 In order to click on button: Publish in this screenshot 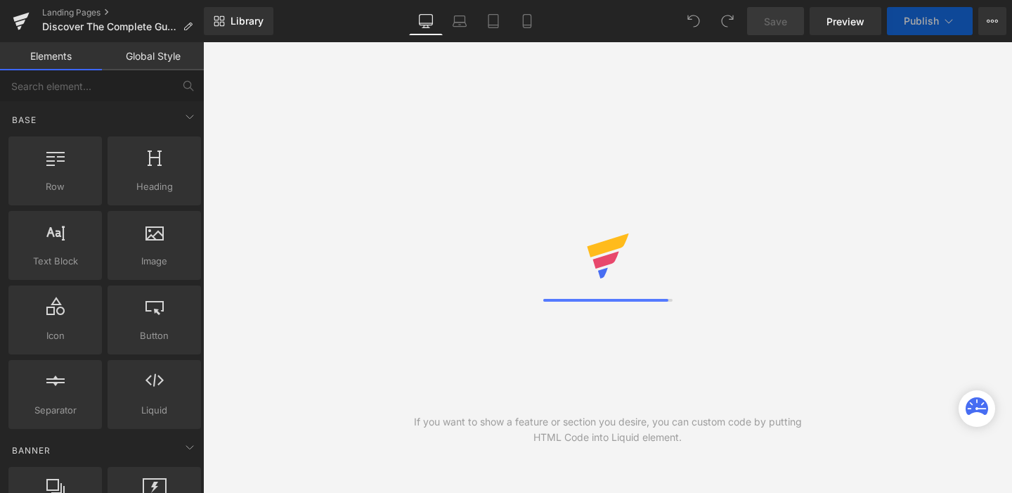, I will do `click(930, 21)`.